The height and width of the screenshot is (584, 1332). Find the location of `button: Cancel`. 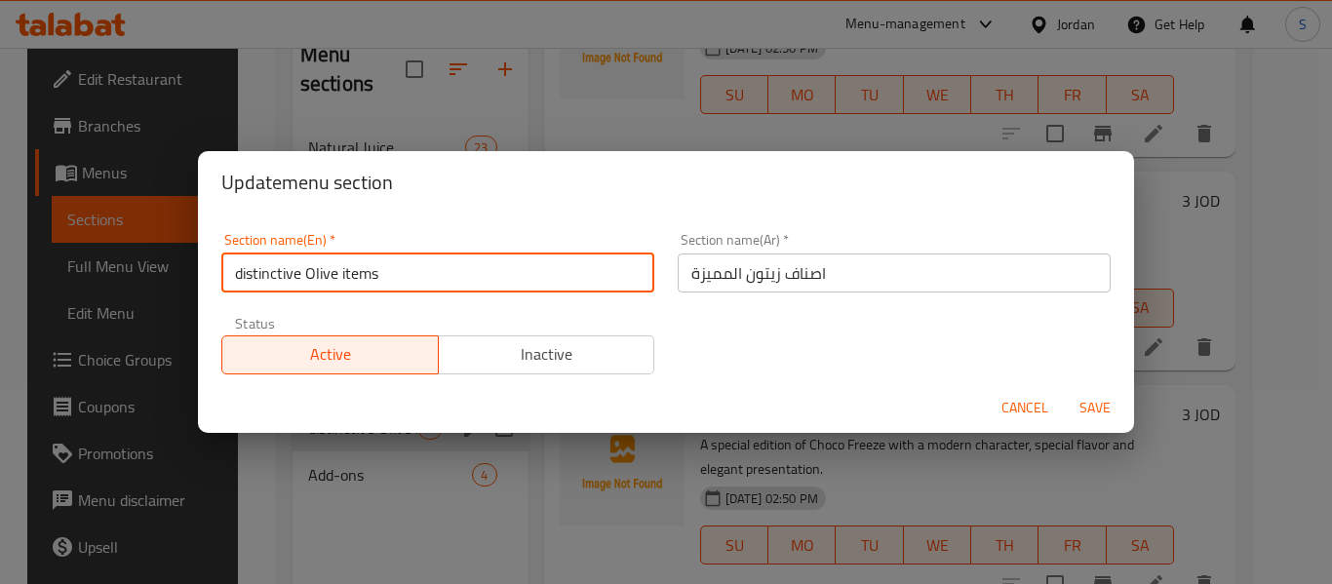

button: Cancel is located at coordinates (1025, 408).